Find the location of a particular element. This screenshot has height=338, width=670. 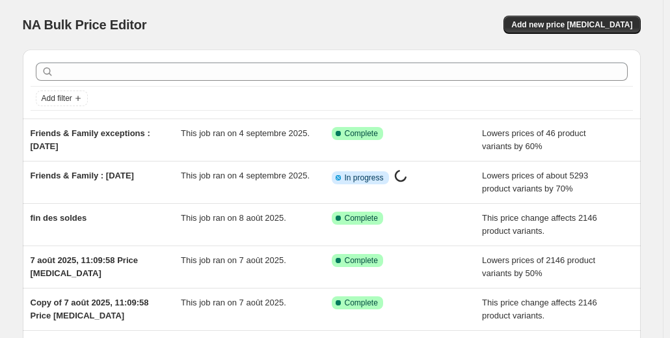

span: Add filter is located at coordinates (57, 98).